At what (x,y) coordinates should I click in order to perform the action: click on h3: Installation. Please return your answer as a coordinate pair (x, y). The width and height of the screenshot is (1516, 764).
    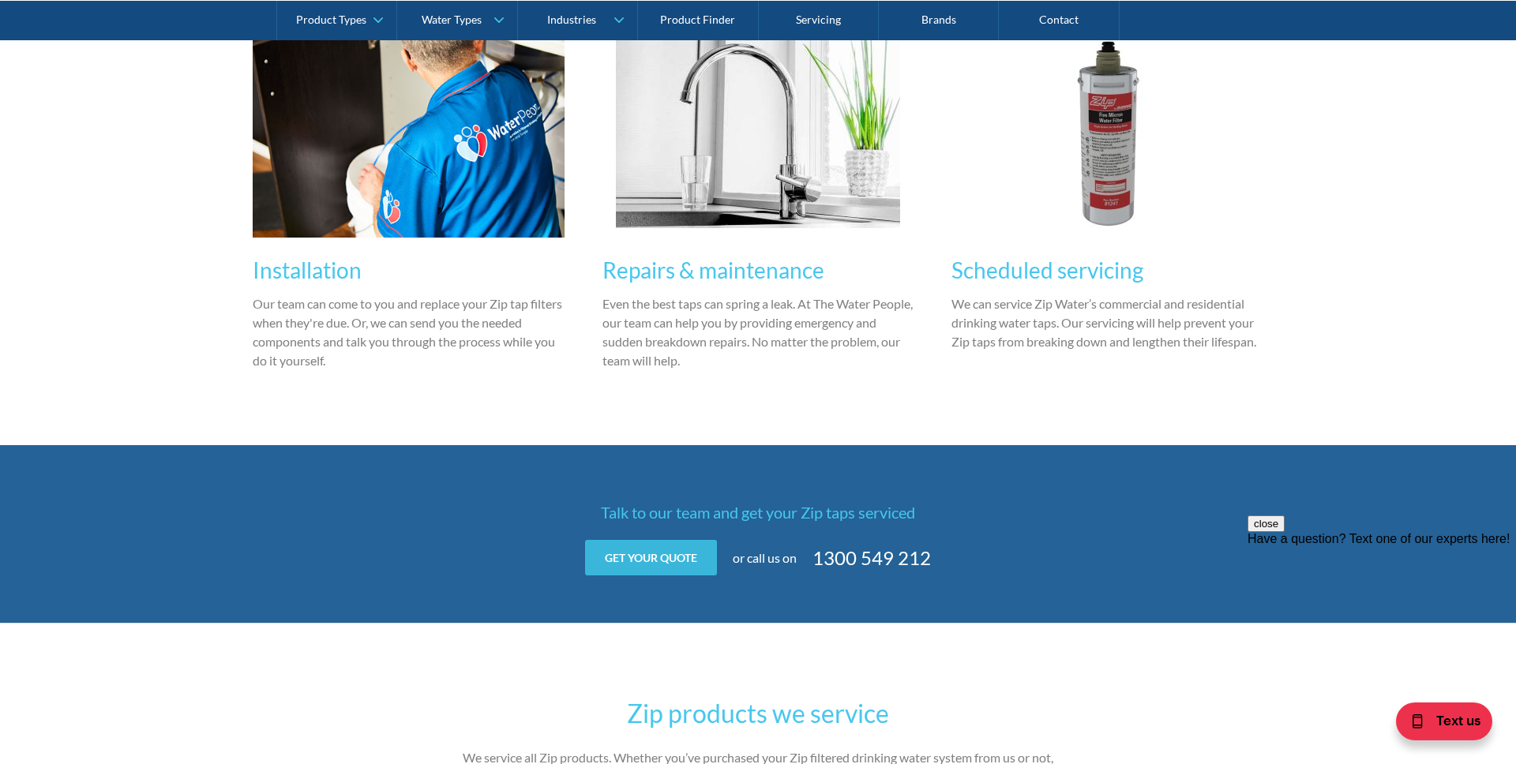
    Looking at the image, I should click on (408, 270).